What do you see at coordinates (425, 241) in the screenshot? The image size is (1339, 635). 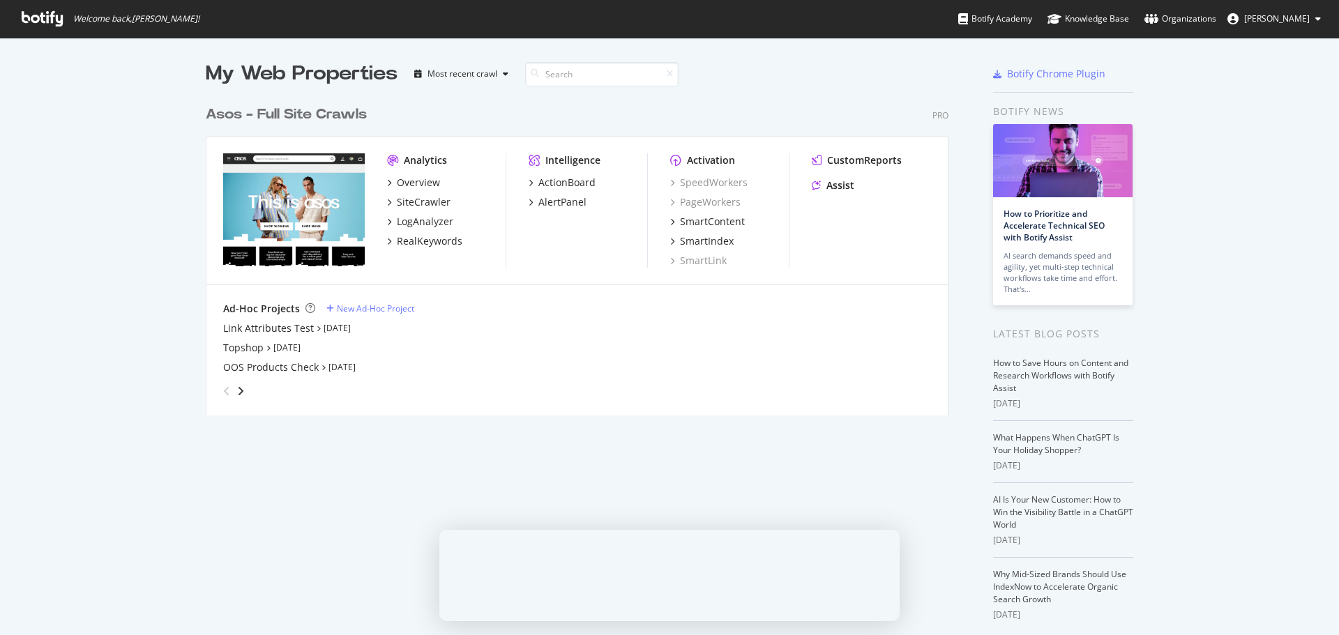 I see `a: RealKeywords` at bounding box center [425, 241].